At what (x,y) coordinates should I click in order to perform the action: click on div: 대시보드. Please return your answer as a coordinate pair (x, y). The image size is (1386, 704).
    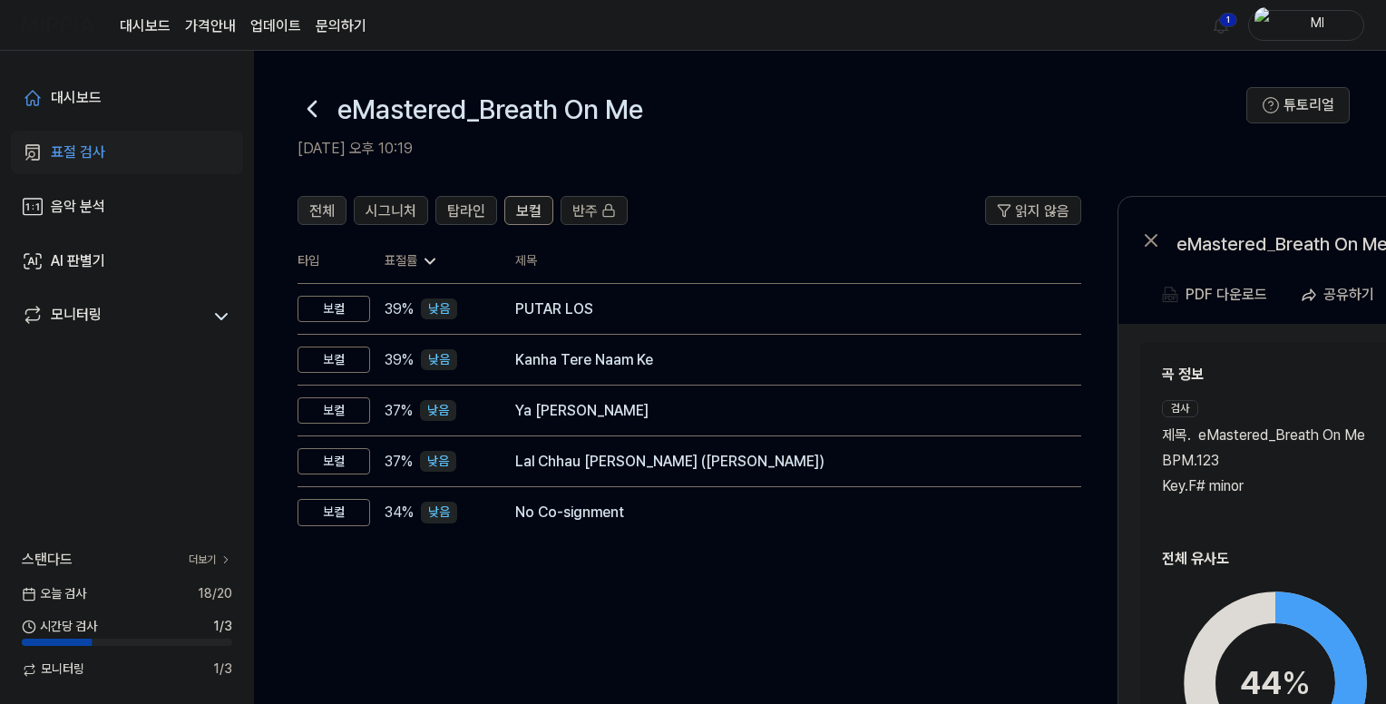
    Looking at the image, I should click on (76, 98).